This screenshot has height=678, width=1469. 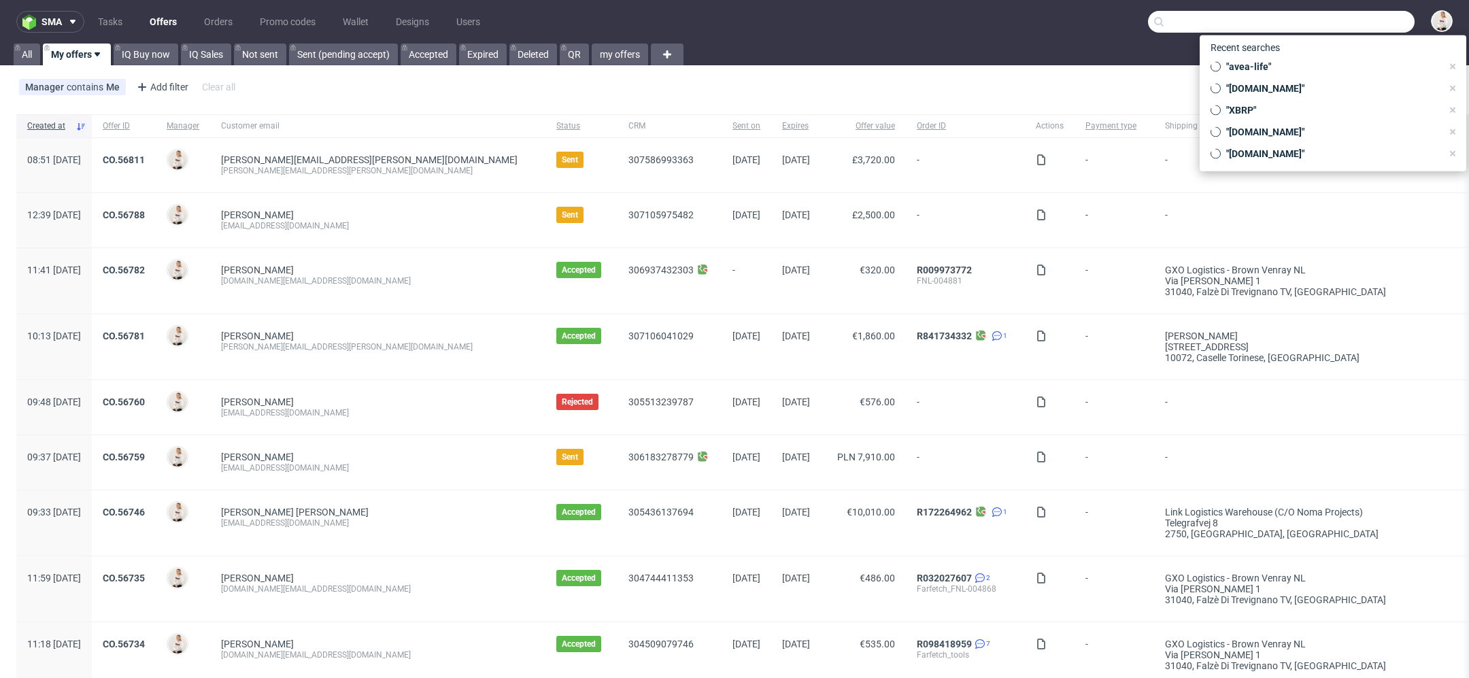 I want to click on a: CO.56734, so click(x=124, y=644).